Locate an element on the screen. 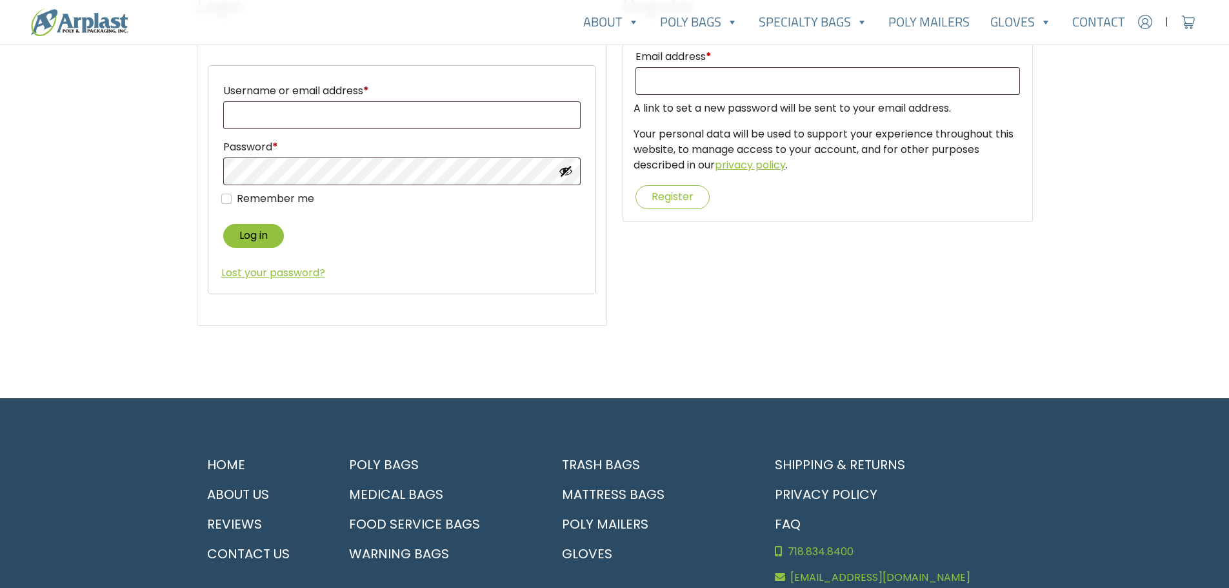 This screenshot has width=1229, height=588. a: Reviews is located at coordinates (260, 524).